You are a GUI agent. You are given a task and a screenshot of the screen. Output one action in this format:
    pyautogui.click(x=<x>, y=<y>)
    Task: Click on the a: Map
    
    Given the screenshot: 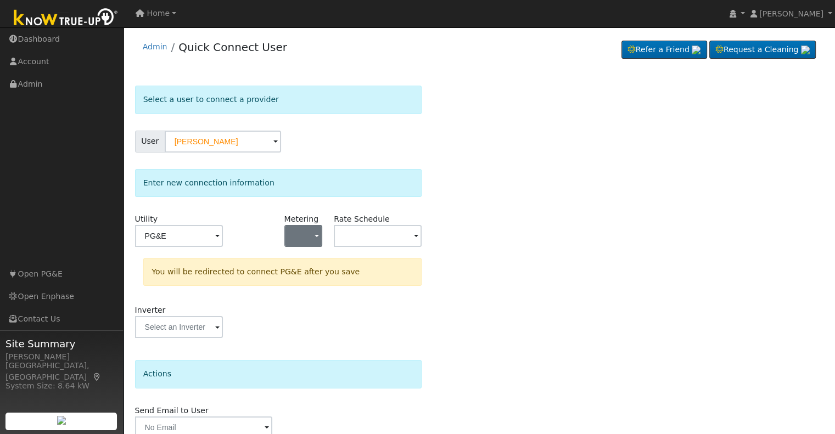 What is the action you would take?
    pyautogui.click(x=97, y=377)
    